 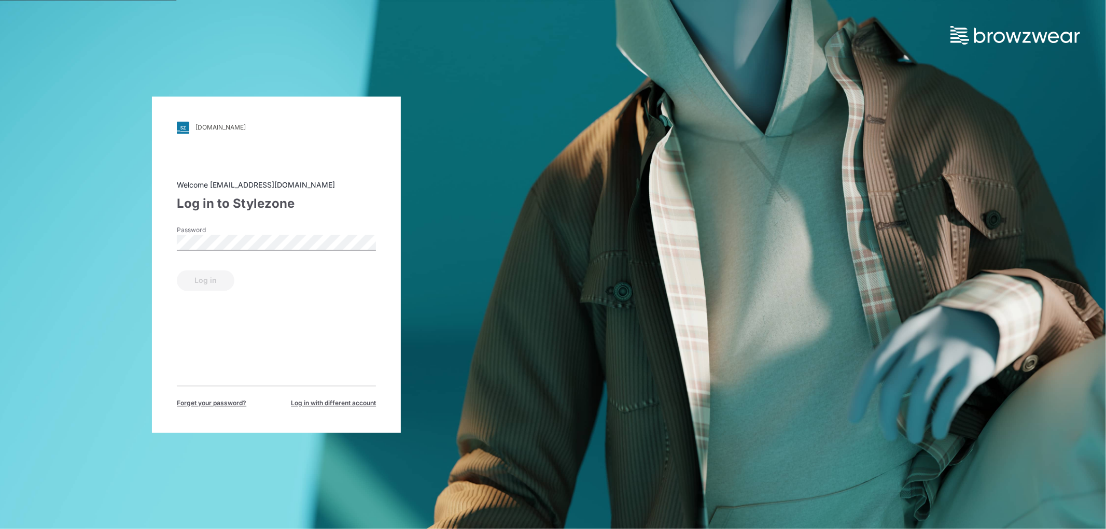 What do you see at coordinates (276, 204) in the screenshot?
I see `div: Log in to Stylezone` at bounding box center [276, 204].